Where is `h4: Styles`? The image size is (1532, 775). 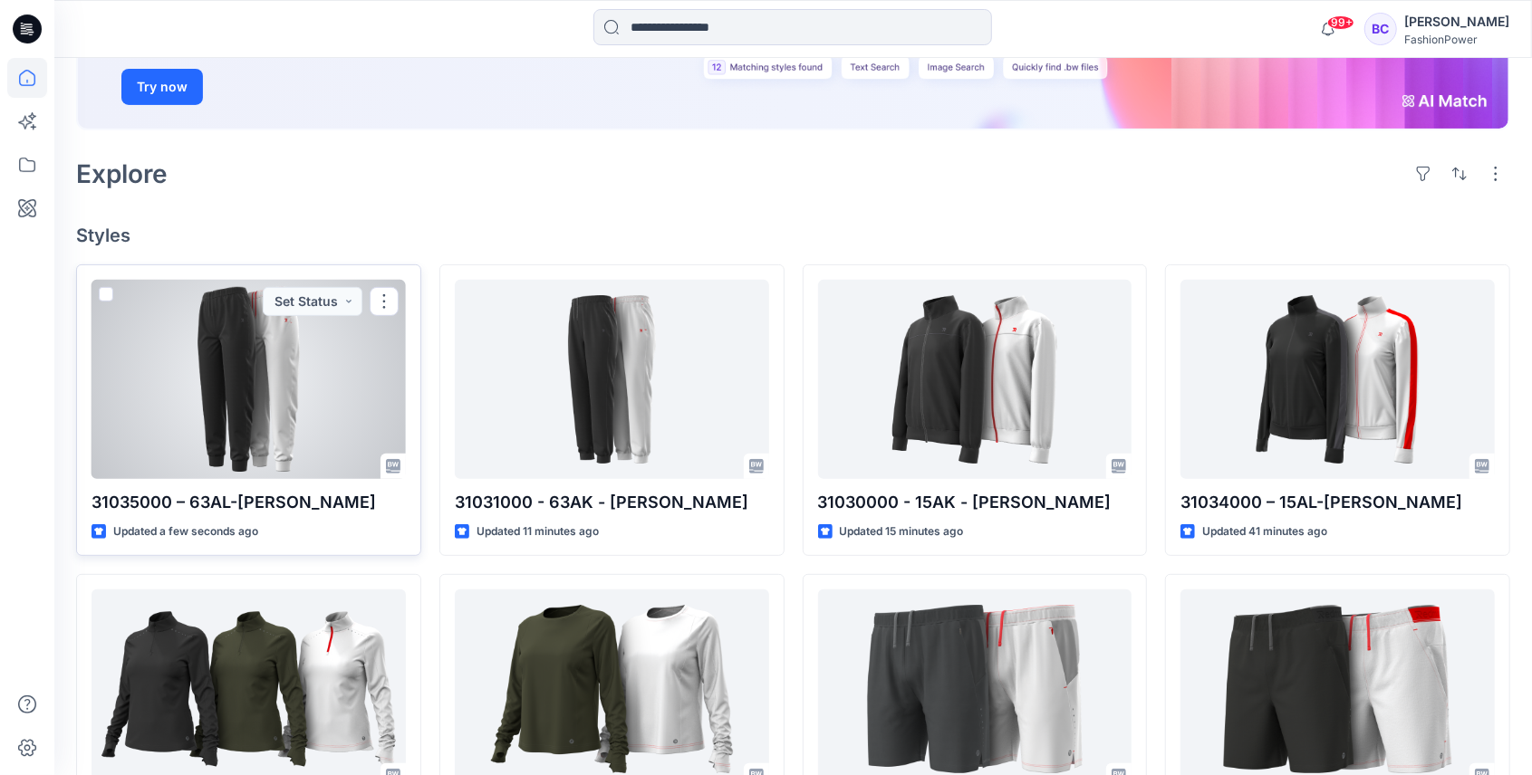 h4: Styles is located at coordinates (792, 235).